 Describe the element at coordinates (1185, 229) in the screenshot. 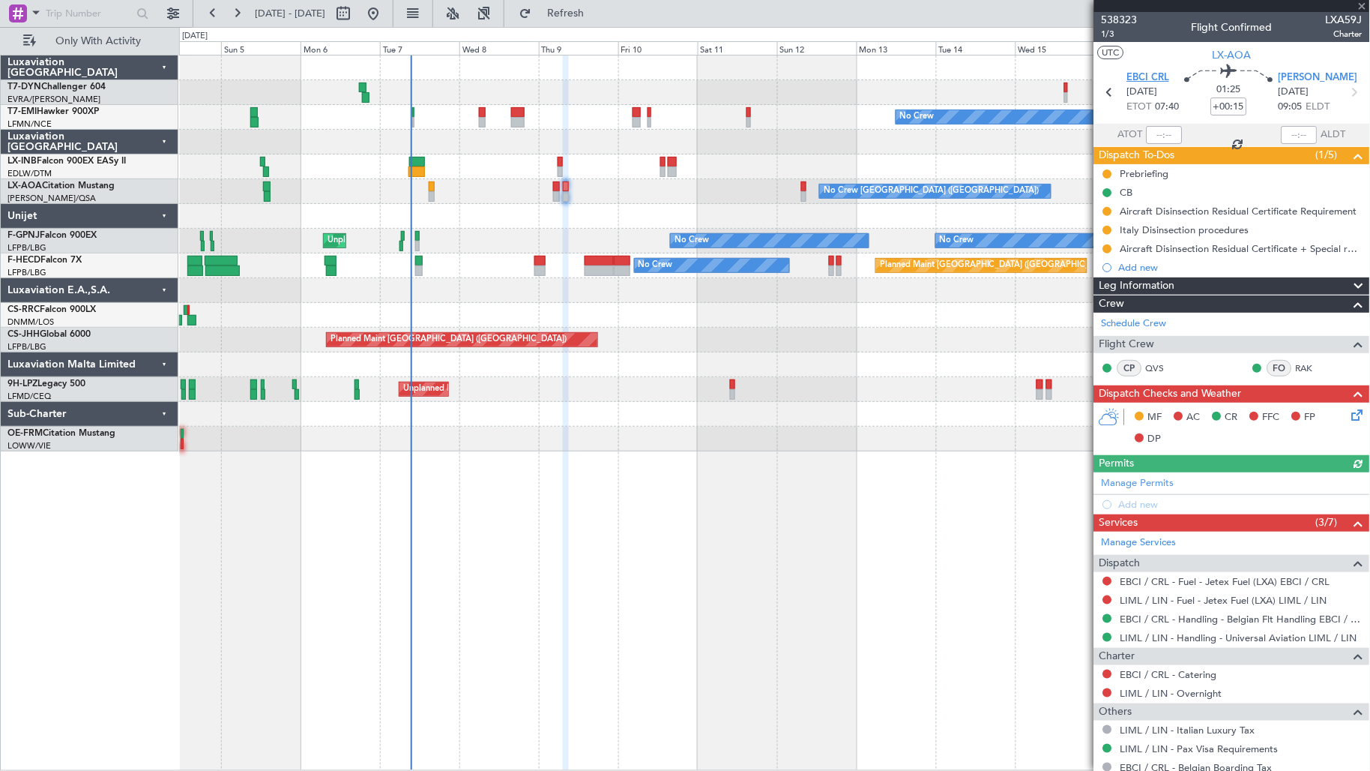

I see `div: Italy Disinsection procedures` at that location.